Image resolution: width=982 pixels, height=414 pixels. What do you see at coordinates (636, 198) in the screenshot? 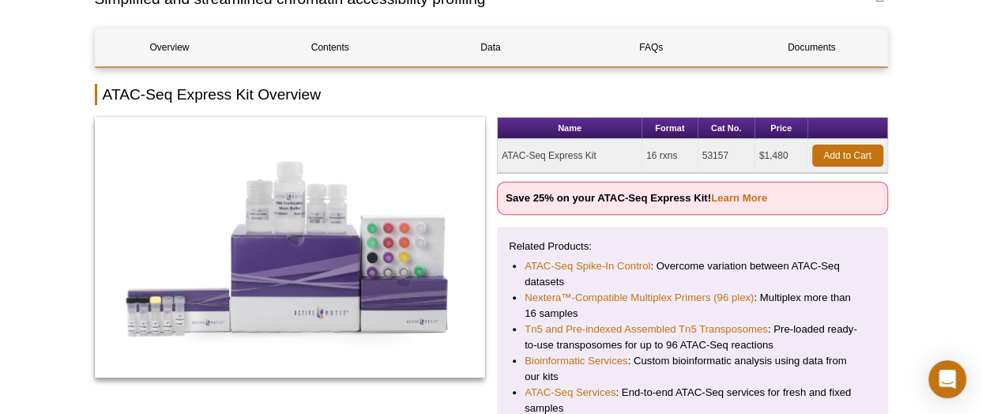
I see `strong: Save 25% on your ATAC-Seq Express Kit!` at bounding box center [636, 198].